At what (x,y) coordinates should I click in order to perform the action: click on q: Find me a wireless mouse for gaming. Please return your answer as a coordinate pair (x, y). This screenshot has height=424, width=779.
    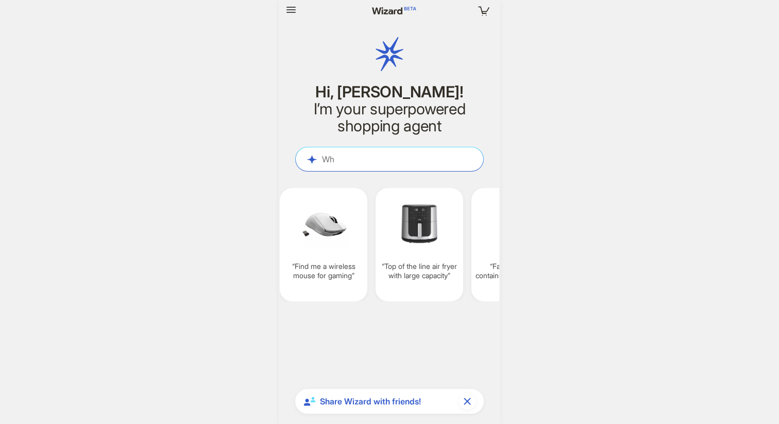
    Looking at the image, I should click on (323, 271).